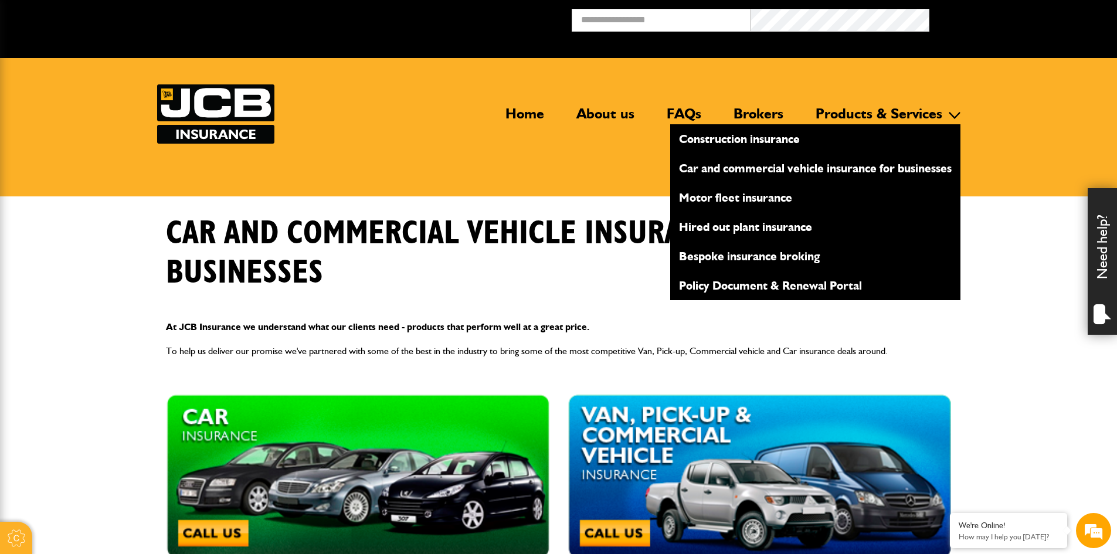 This screenshot has height=554, width=1117. What do you see at coordinates (559, 351) in the screenshot?
I see `p: To help us deliver our promise we've partnered with some of the best in the industry to bring som...` at bounding box center [559, 351].